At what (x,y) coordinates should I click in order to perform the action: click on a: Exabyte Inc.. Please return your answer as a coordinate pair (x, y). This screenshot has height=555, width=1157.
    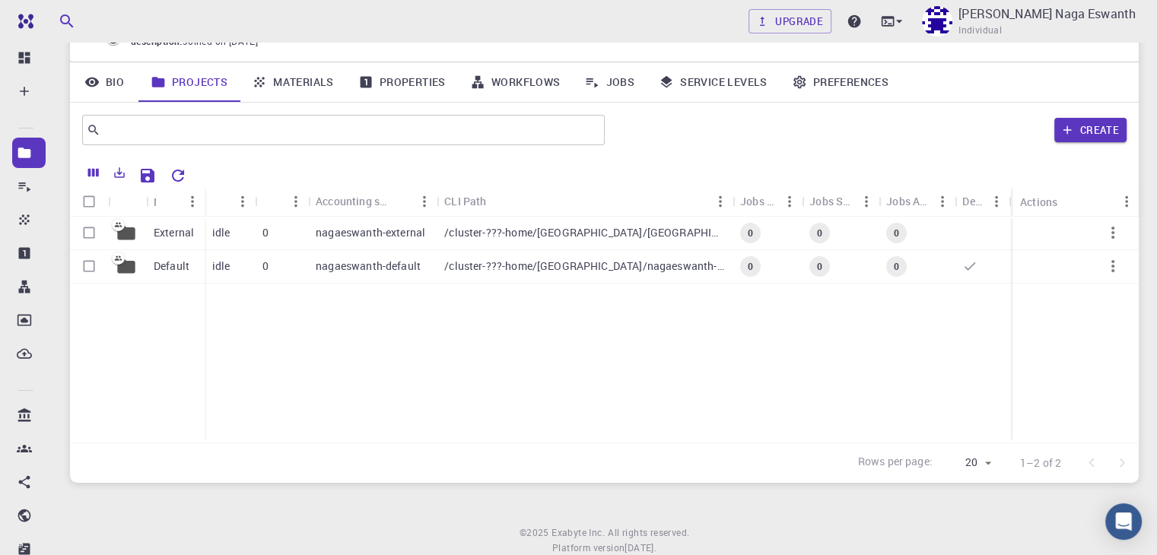
    Looking at the image, I should click on (578, 533).